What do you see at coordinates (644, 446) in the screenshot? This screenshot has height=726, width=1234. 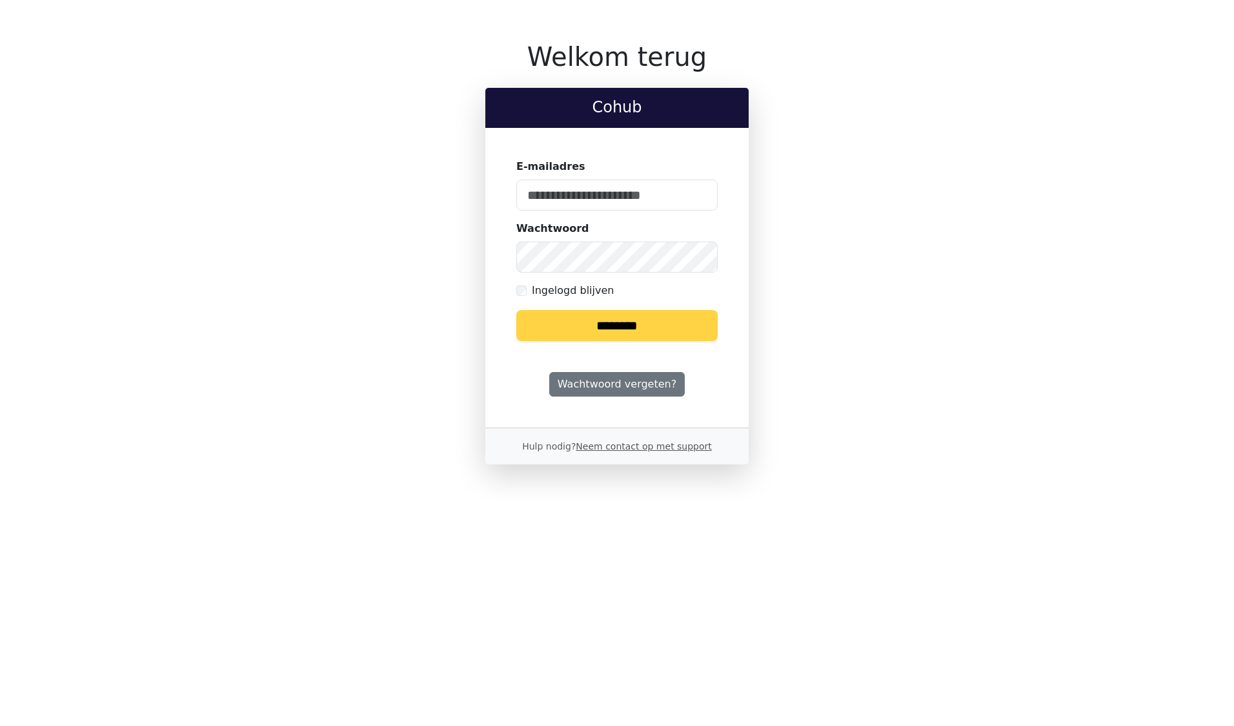 I see `a: Neem contact op met support` at bounding box center [644, 446].